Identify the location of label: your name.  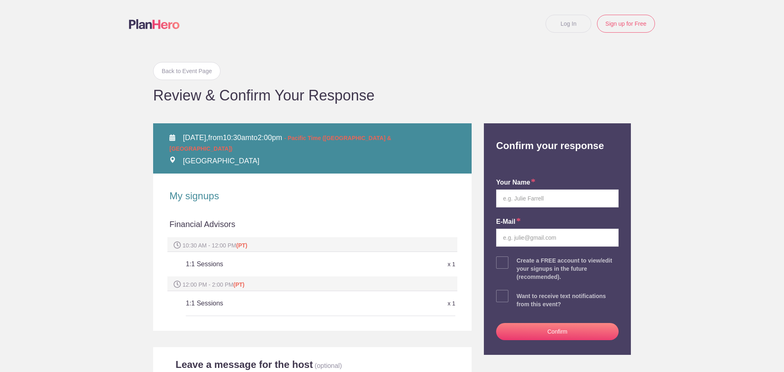
(516, 183).